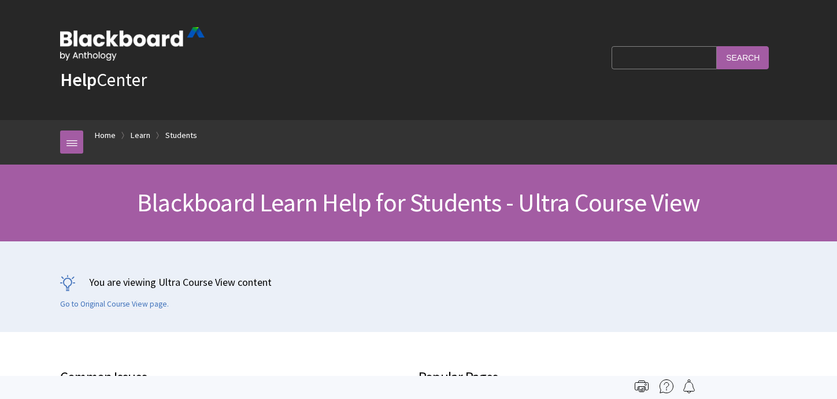 The height and width of the screenshot is (399, 837). Describe the element at coordinates (181, 135) in the screenshot. I see `a: Students` at that location.